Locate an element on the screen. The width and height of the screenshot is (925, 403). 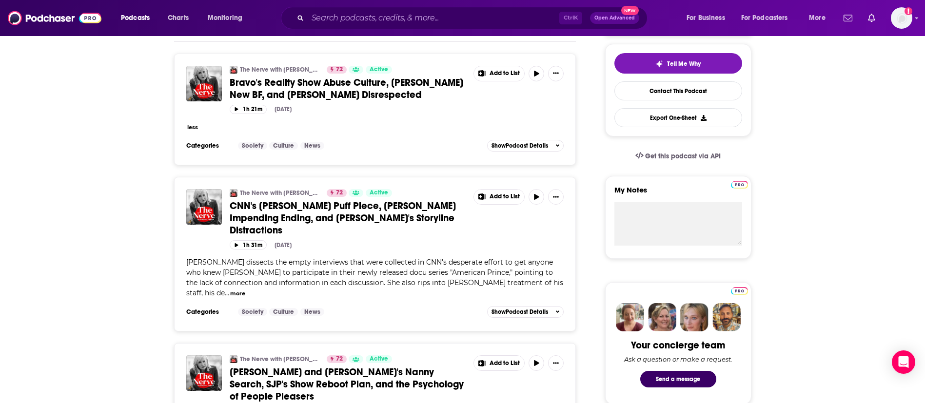
span: For Podcasters is located at coordinates (765, 18).